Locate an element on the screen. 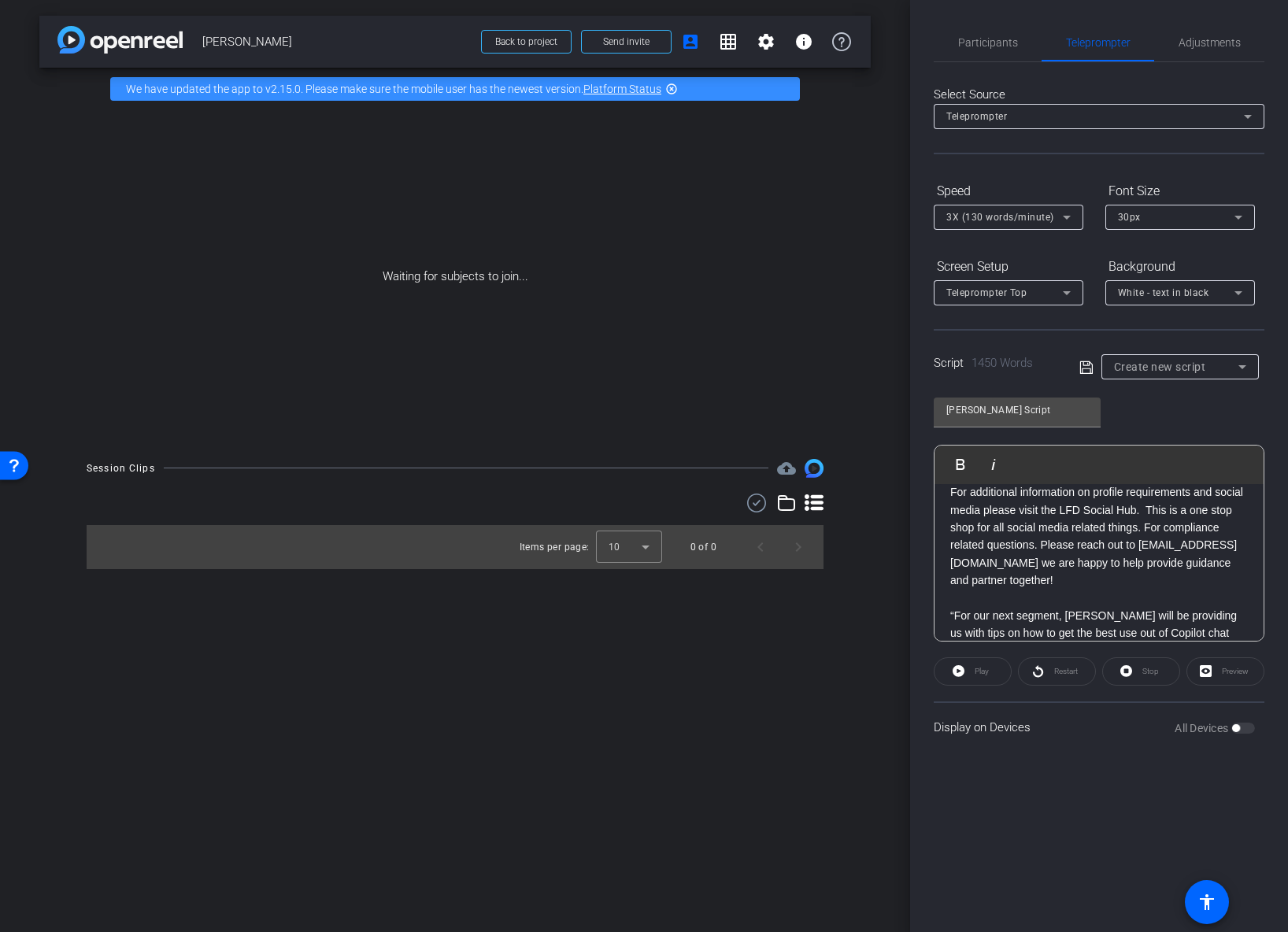  span: Teleprompter Top is located at coordinates (986, 292).